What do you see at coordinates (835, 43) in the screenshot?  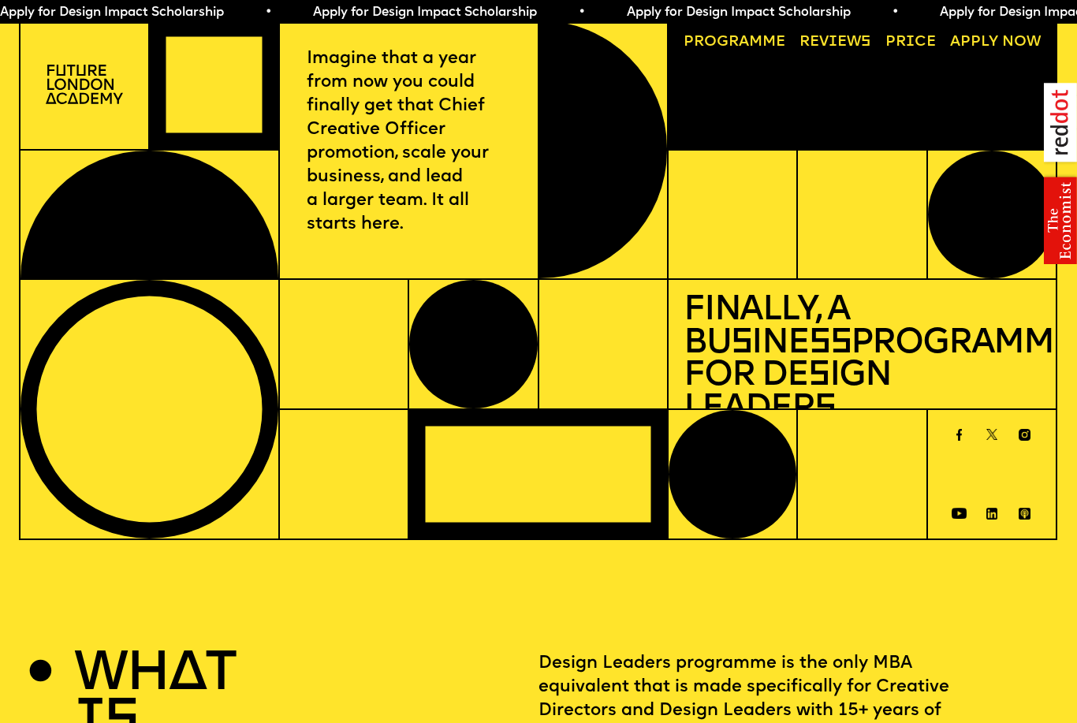 I see `a: Reviews` at bounding box center [835, 43].